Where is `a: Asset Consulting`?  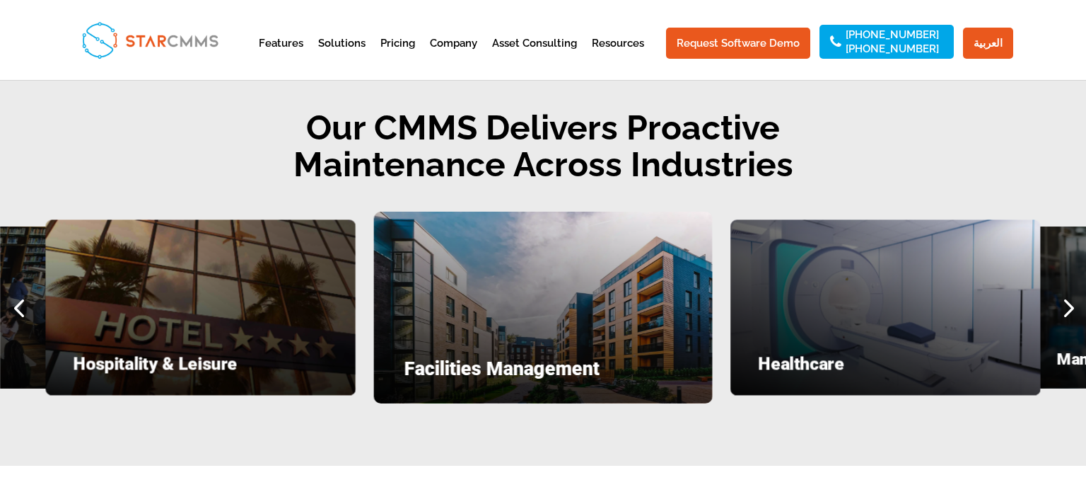
a: Asset Consulting is located at coordinates (535, 55).